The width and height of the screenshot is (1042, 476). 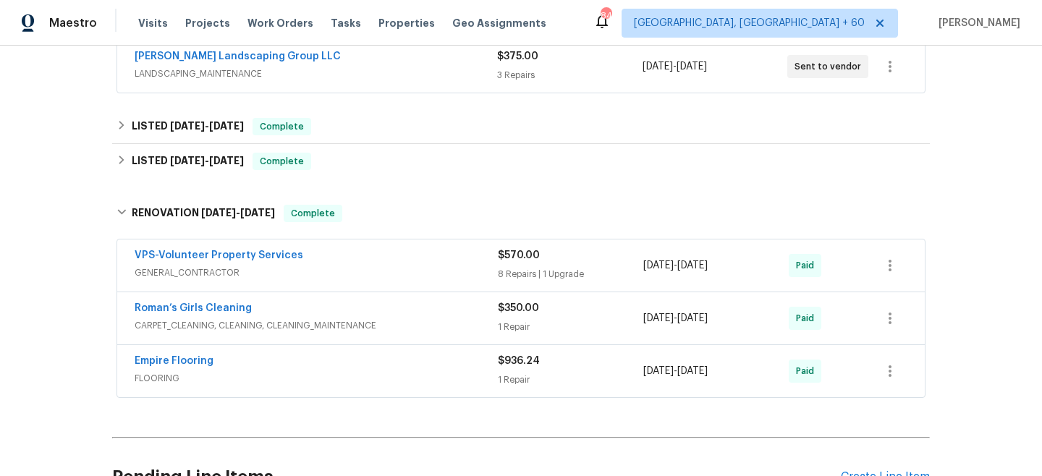 I want to click on div: 843, so click(x=606, y=16).